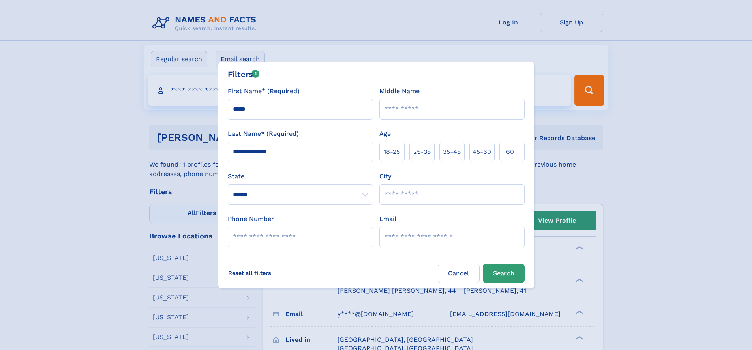 This screenshot has width=752, height=350. I want to click on label: Reset all filters, so click(250, 273).